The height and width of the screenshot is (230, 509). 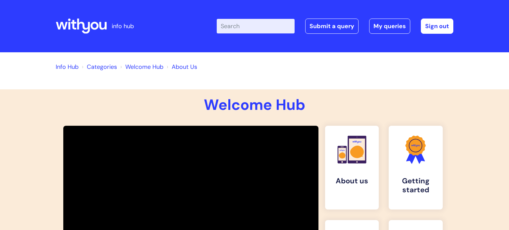 What do you see at coordinates (98, 67) in the screenshot?
I see `li: Solution home` at bounding box center [98, 67].